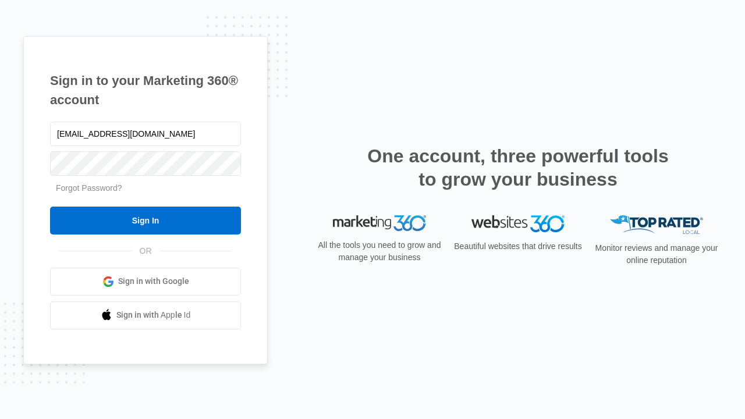 The image size is (745, 419). What do you see at coordinates (657, 225) in the screenshot?
I see `img: Top Rated Local` at bounding box center [657, 225].